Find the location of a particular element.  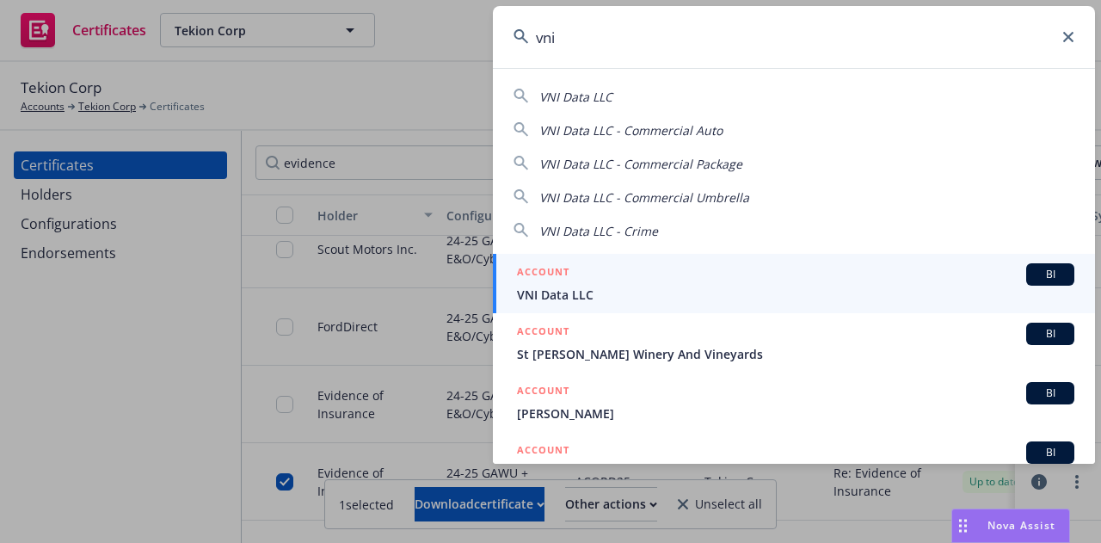

input: Search... is located at coordinates (794, 37).